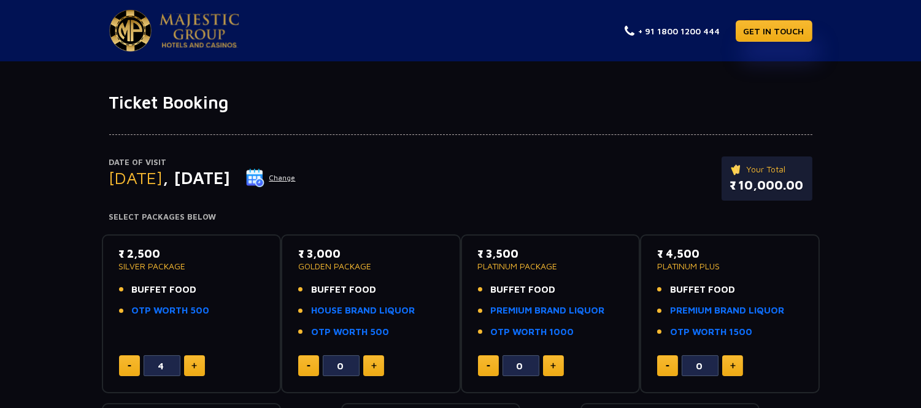  I want to click on h4: Select Packages Below, so click(461, 217).